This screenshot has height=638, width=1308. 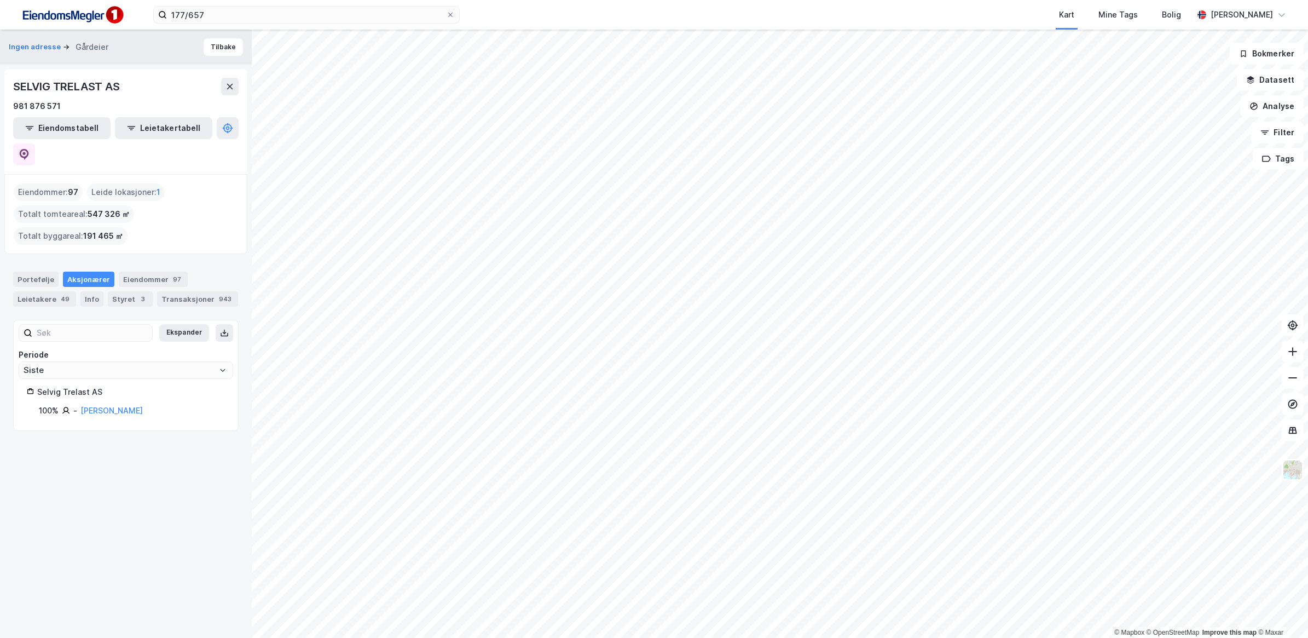 I want to click on div: Bolig, so click(x=1171, y=15).